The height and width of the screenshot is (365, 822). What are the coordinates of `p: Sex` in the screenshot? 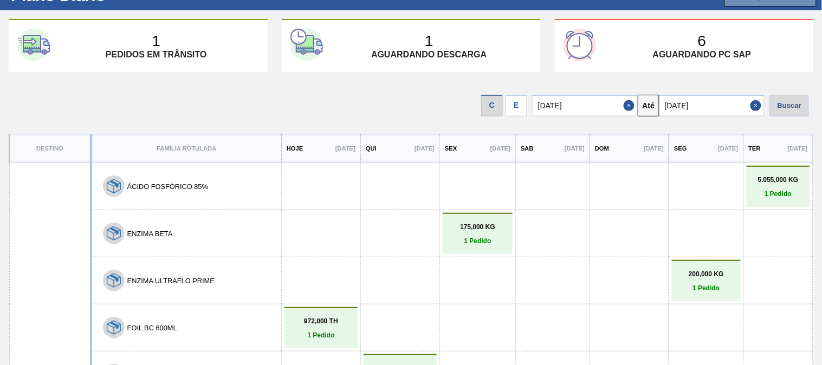 It's located at (451, 148).